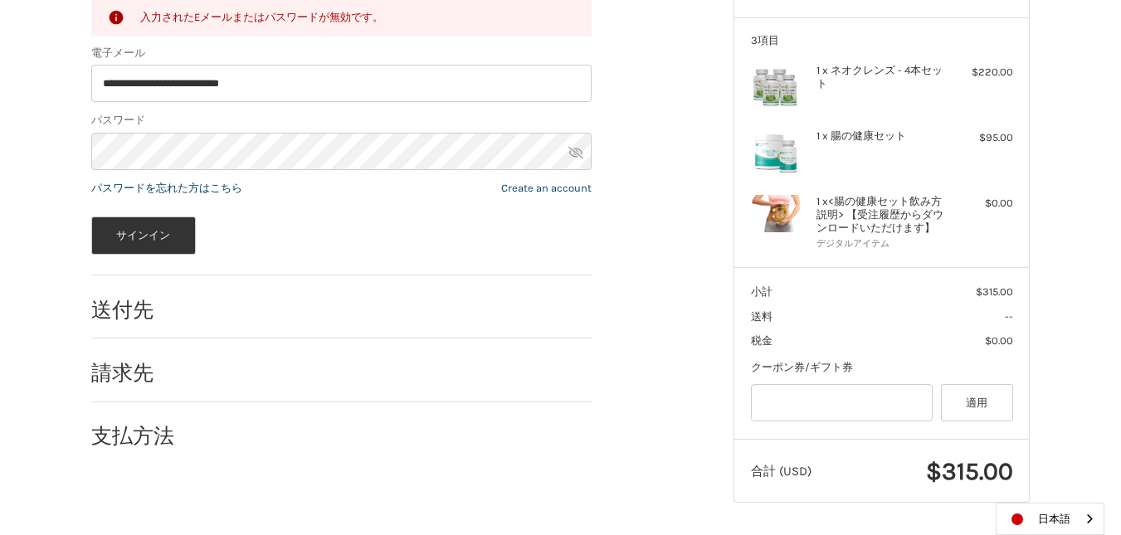  What do you see at coordinates (879, 215) in the screenshot?
I see `h4: 1 x <腸の健康セット飲み方説明> 【受注履歴からダウンロードいただけます】` at bounding box center [879, 215].